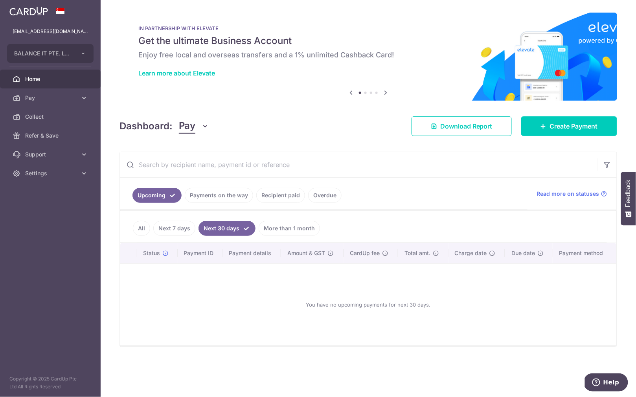 This screenshot has height=397, width=636. I want to click on a: All, so click(141, 228).